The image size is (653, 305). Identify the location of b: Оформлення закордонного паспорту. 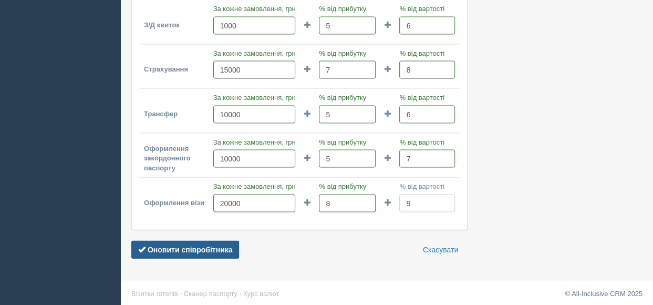
(167, 158).